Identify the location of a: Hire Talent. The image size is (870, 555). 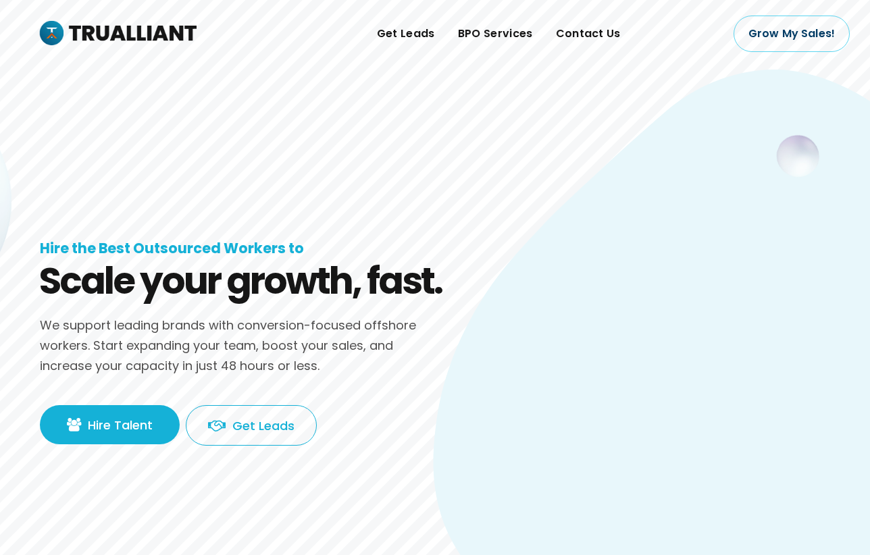
(109, 425).